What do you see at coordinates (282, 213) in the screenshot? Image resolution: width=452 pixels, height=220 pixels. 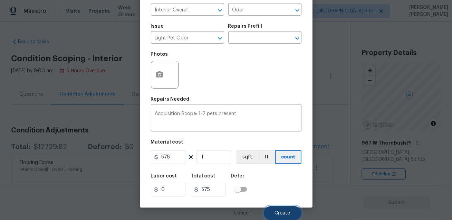 I see `button: Create` at bounding box center [282, 213].